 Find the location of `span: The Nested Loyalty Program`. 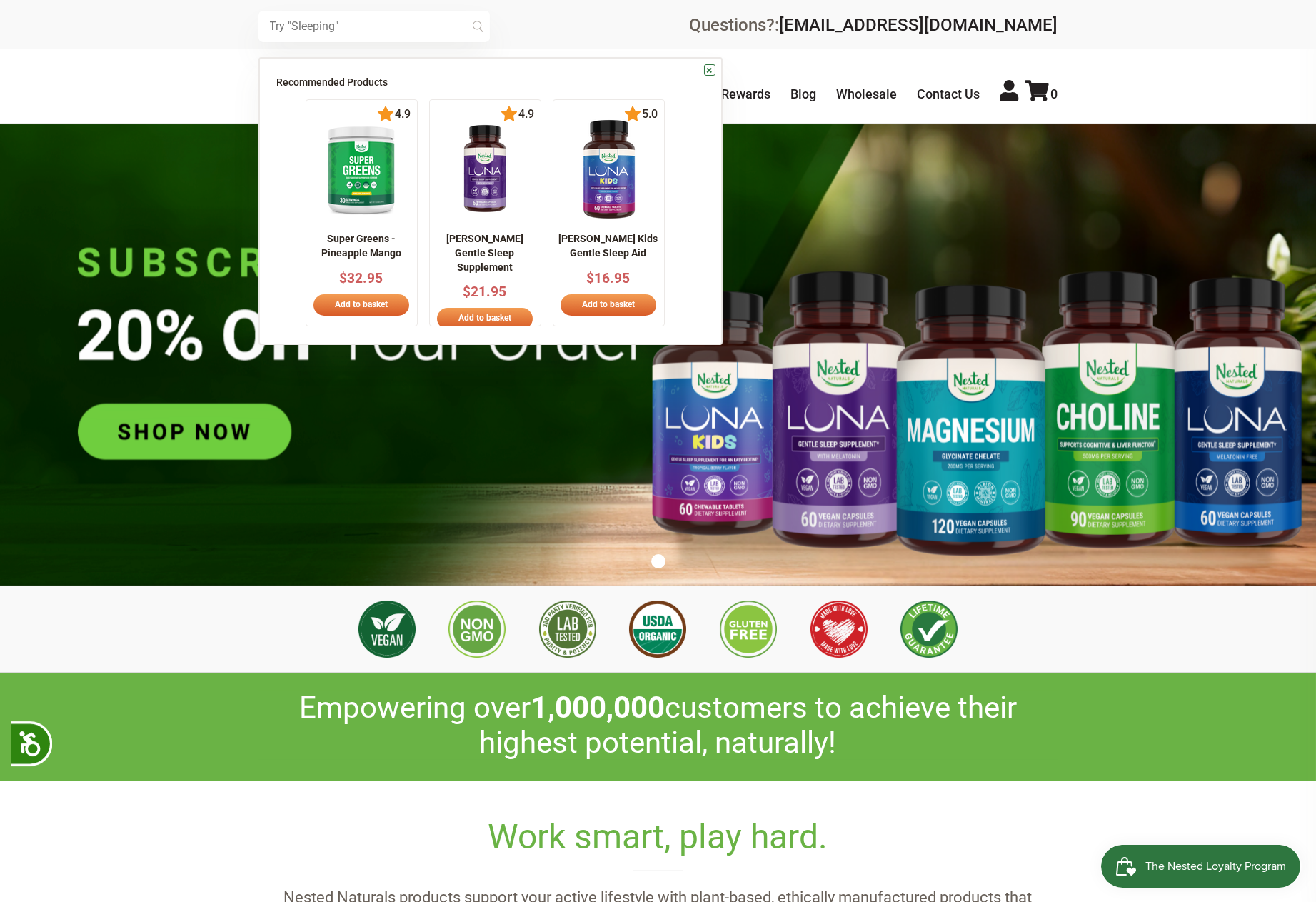

span: The Nested Loyalty Program is located at coordinates (114, 22).